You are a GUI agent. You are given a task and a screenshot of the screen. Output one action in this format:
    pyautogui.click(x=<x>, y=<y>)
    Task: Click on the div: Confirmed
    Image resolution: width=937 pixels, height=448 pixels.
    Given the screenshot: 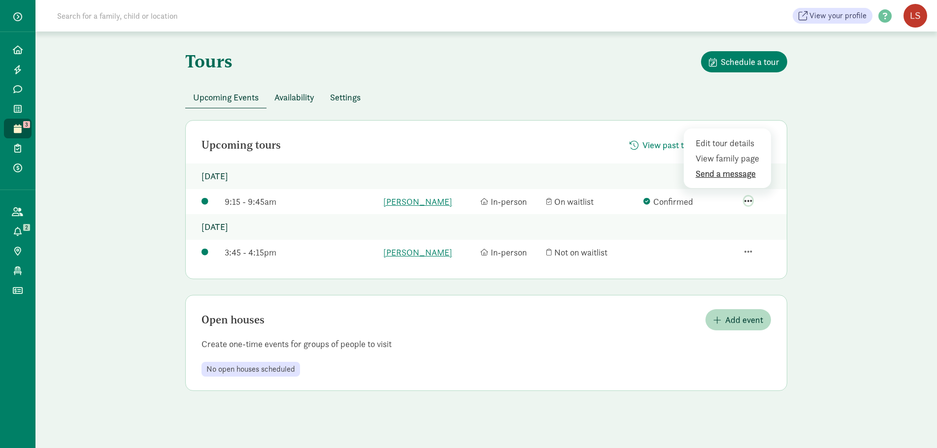 What is the action you would take?
    pyautogui.click(x=689, y=201)
    